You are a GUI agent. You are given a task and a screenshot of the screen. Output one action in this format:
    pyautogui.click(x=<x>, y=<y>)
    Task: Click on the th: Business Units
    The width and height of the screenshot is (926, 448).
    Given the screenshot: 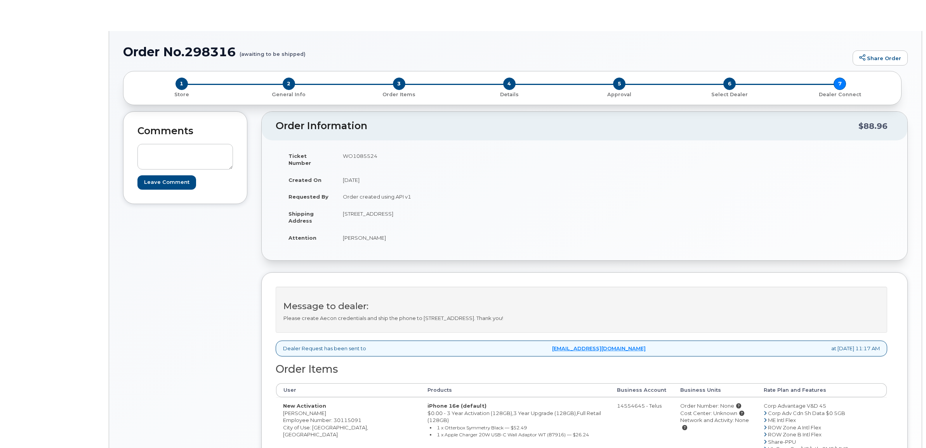 What is the action you would take?
    pyautogui.click(x=714, y=390)
    